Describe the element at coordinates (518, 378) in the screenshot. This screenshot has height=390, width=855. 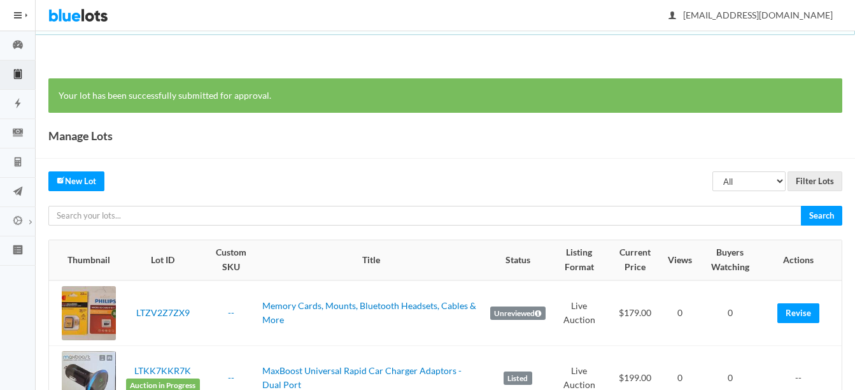
I see `label: Listed` at that location.